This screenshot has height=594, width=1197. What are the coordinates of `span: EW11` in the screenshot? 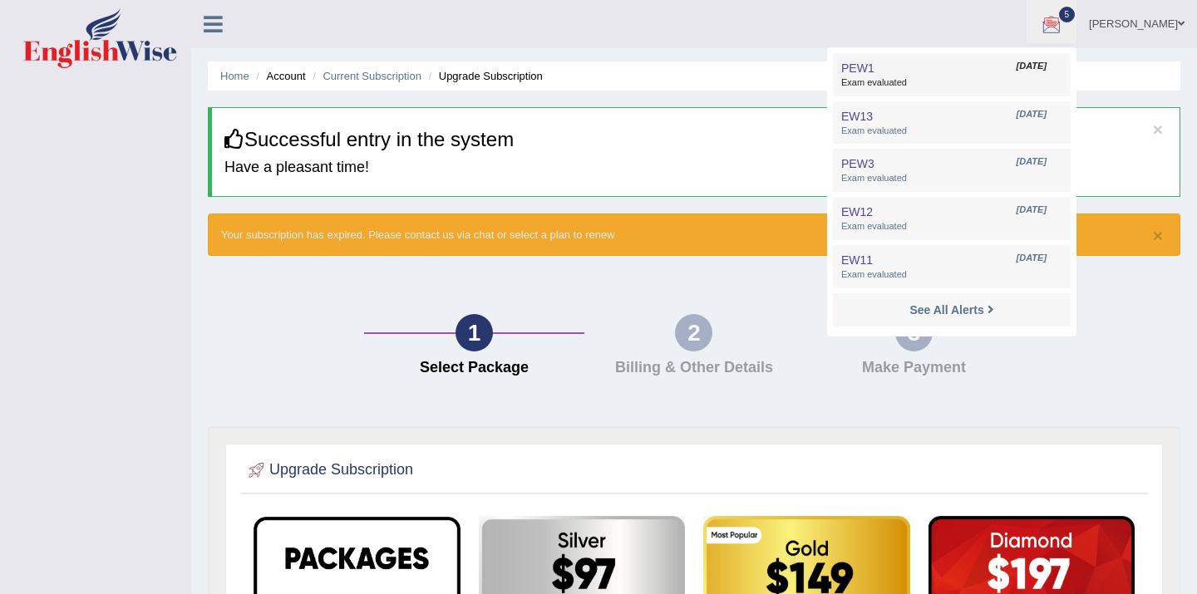 It's located at (857, 260).